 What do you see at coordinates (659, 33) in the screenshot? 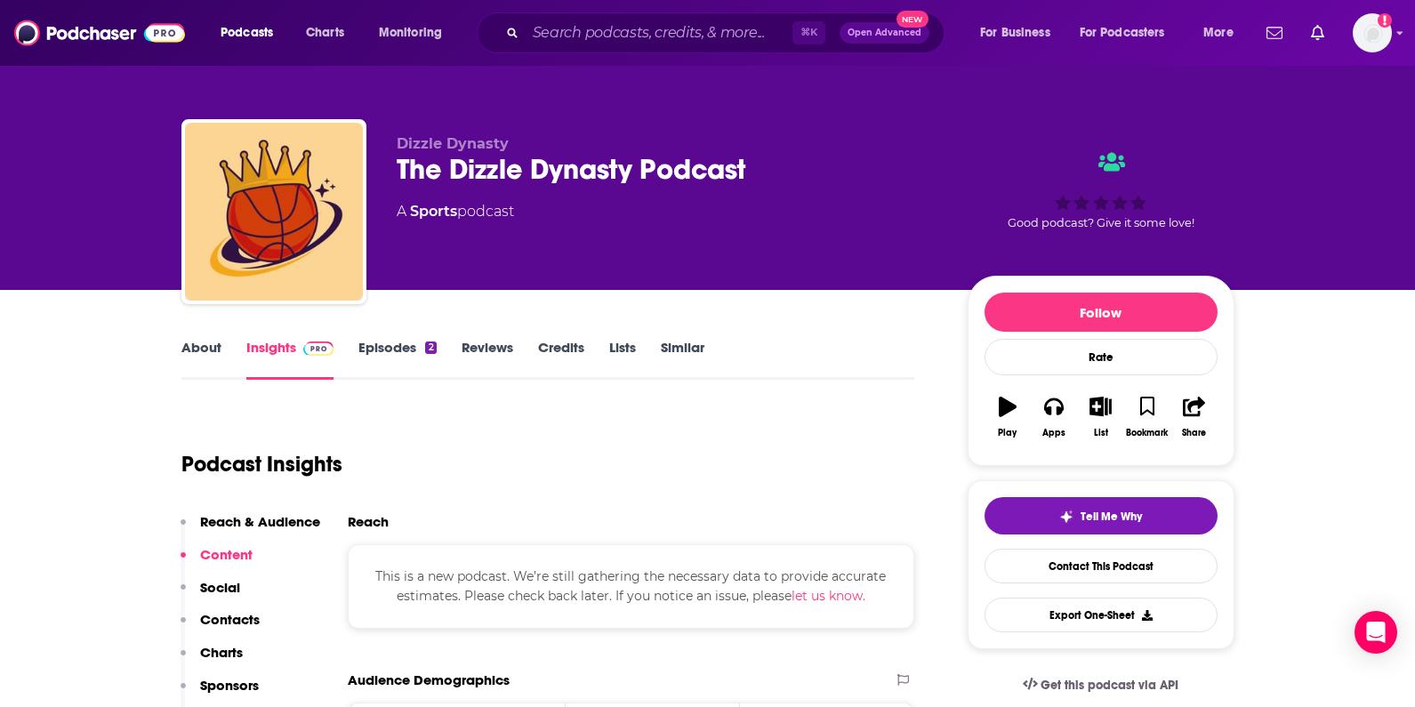
I see `input: Search podcasts, credits, & more...` at bounding box center [659, 33].